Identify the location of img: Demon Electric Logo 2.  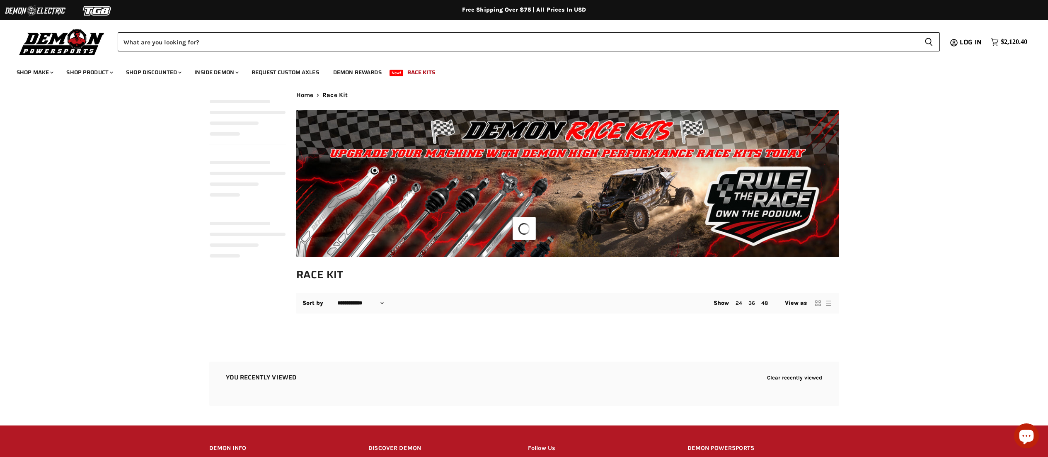
(35, 11).